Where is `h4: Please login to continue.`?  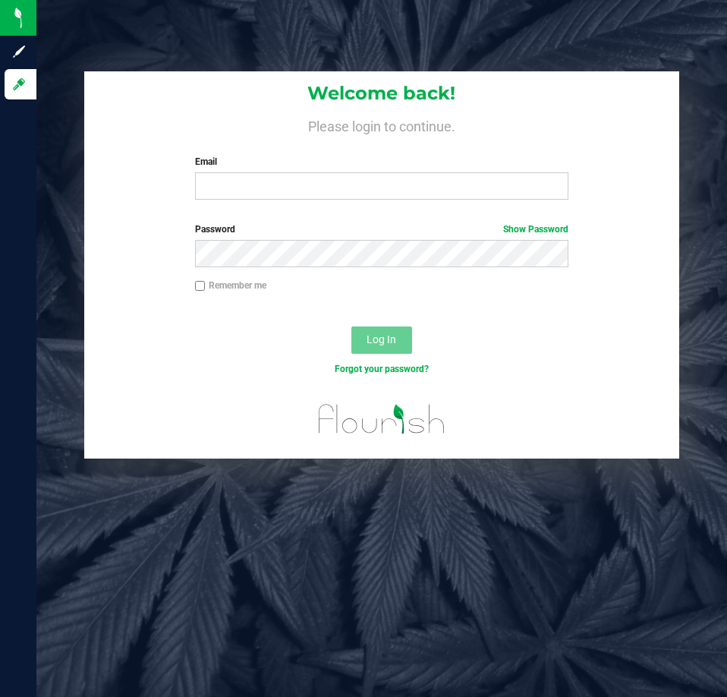 h4: Please login to continue. is located at coordinates (381, 125).